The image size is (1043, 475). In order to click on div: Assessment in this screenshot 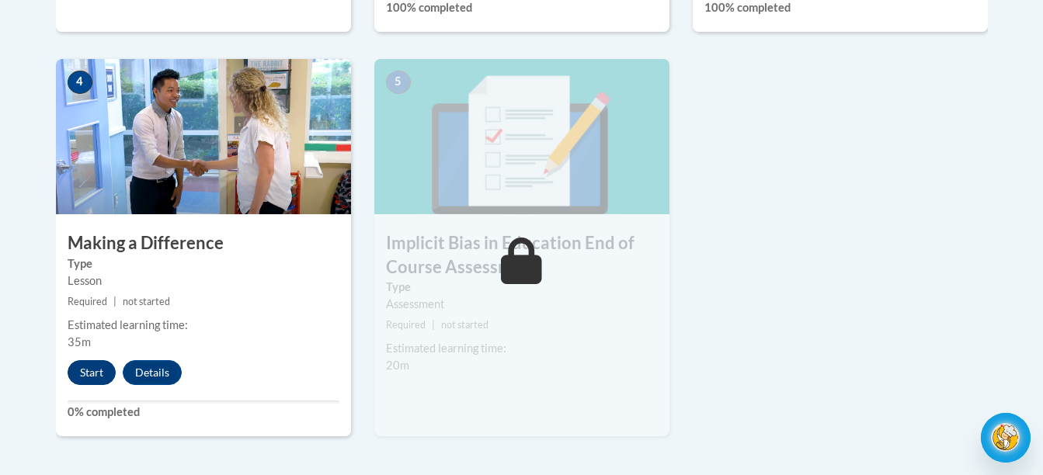, I will do `click(522, 304)`.